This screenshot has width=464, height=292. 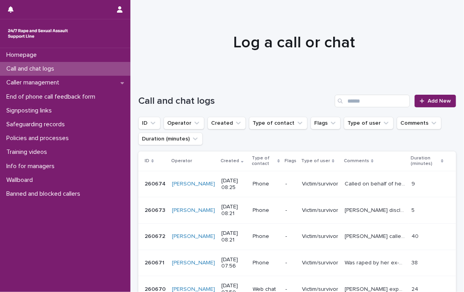 I want to click on img: rhQMoQhaT3yELyF149Cw, so click(x=38, y=34).